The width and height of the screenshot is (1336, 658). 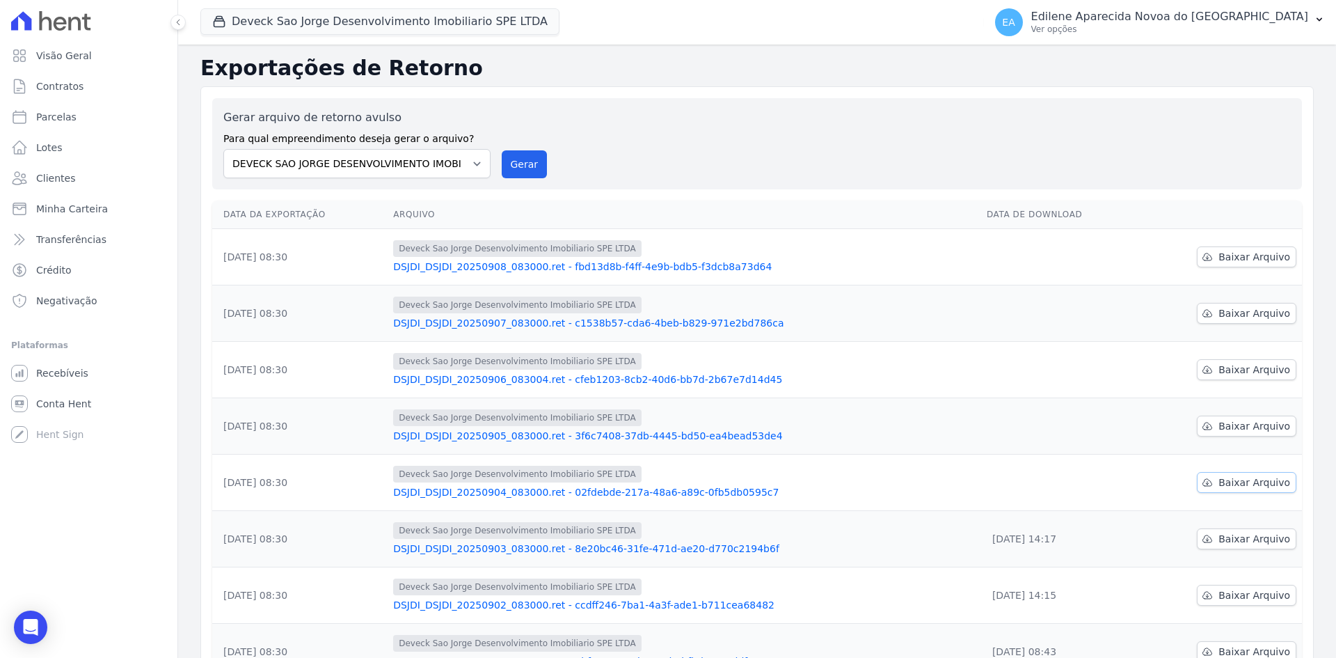 What do you see at coordinates (71, 239) in the screenshot?
I see `span: Transferências` at bounding box center [71, 239].